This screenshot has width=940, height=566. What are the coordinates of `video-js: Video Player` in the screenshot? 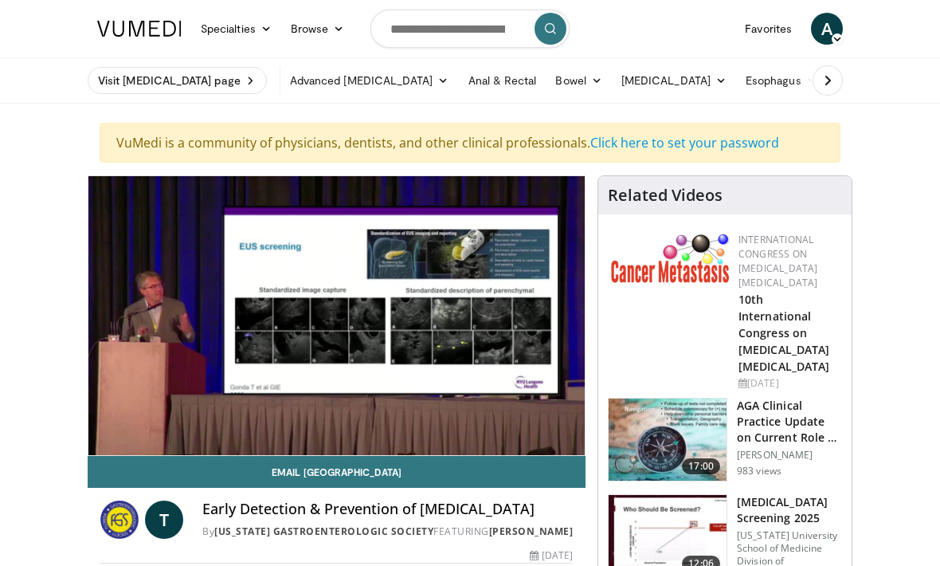 It's located at (336, 316).